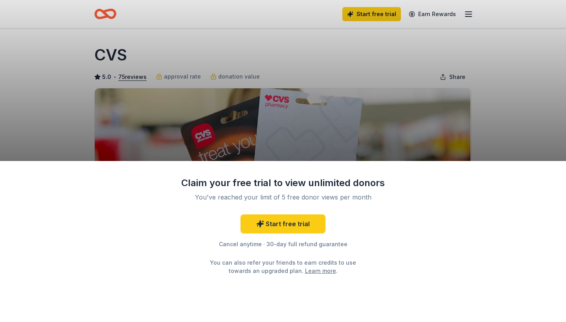  What do you see at coordinates (320, 271) in the screenshot?
I see `a: Learn more` at bounding box center [320, 271].